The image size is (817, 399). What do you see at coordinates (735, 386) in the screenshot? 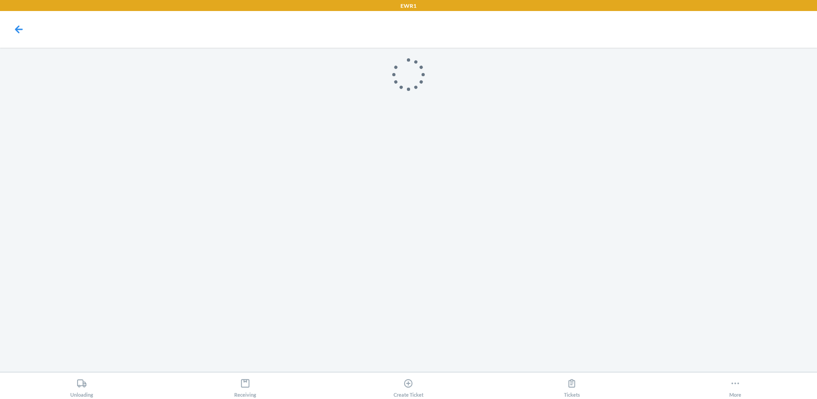
I see `div: More` at bounding box center [735, 386].